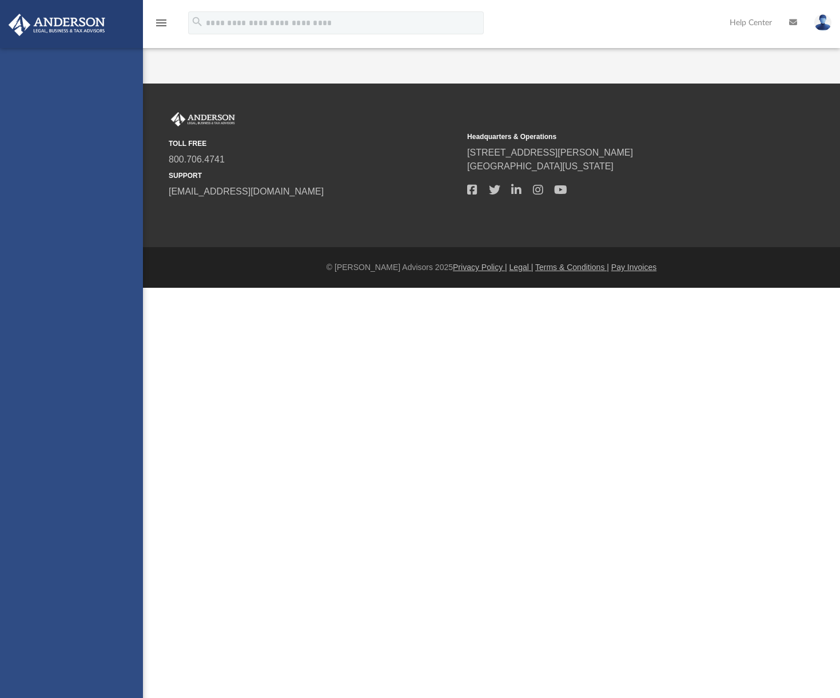 This screenshot has height=698, width=840. Describe the element at coordinates (612, 137) in the screenshot. I see `small: Headquarters & Operations` at that location.